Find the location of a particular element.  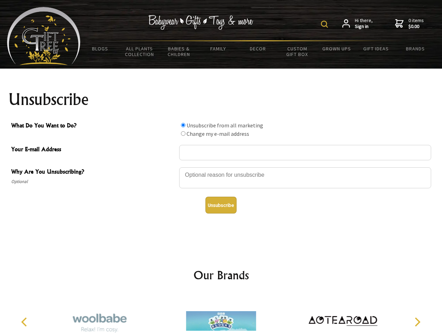

img: Babywear - Gifts - Toys & more is located at coordinates (201, 22).